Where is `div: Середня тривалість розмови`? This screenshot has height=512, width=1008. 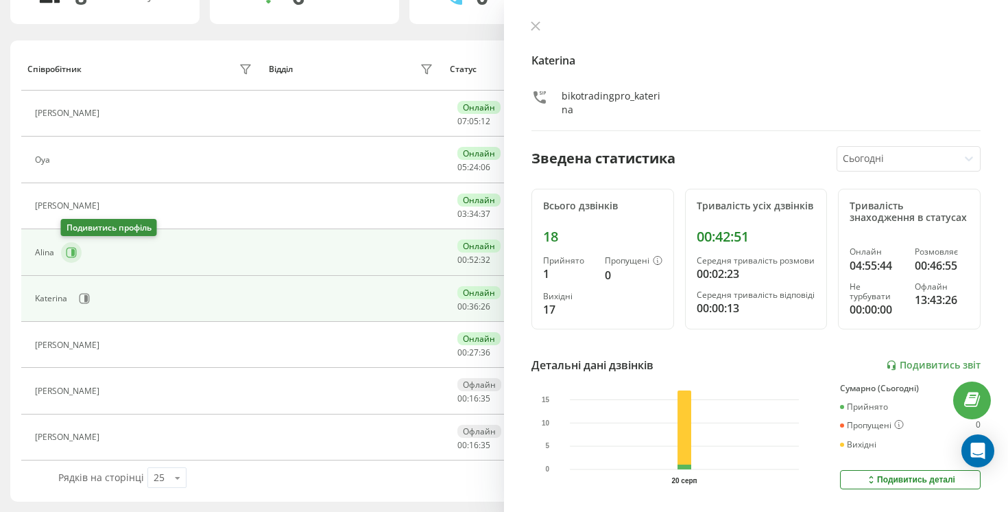
div: Середня тривалість розмови is located at coordinates (756, 261).